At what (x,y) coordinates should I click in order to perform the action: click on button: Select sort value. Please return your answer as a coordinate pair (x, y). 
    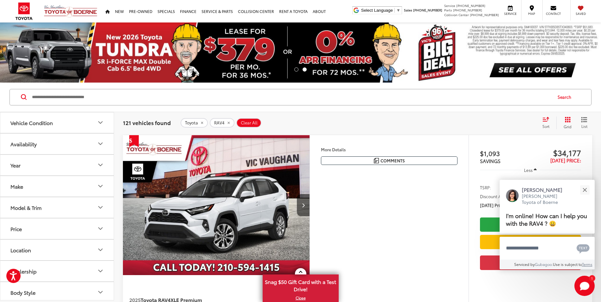
    Looking at the image, I should click on (548, 123).